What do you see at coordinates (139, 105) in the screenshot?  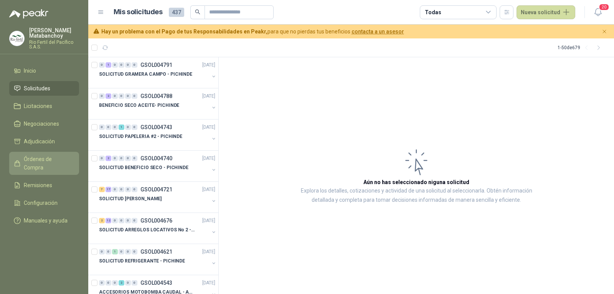 I see `p: BENEFICIO SECO ACEITE- PICHINDE` at bounding box center [139, 105].